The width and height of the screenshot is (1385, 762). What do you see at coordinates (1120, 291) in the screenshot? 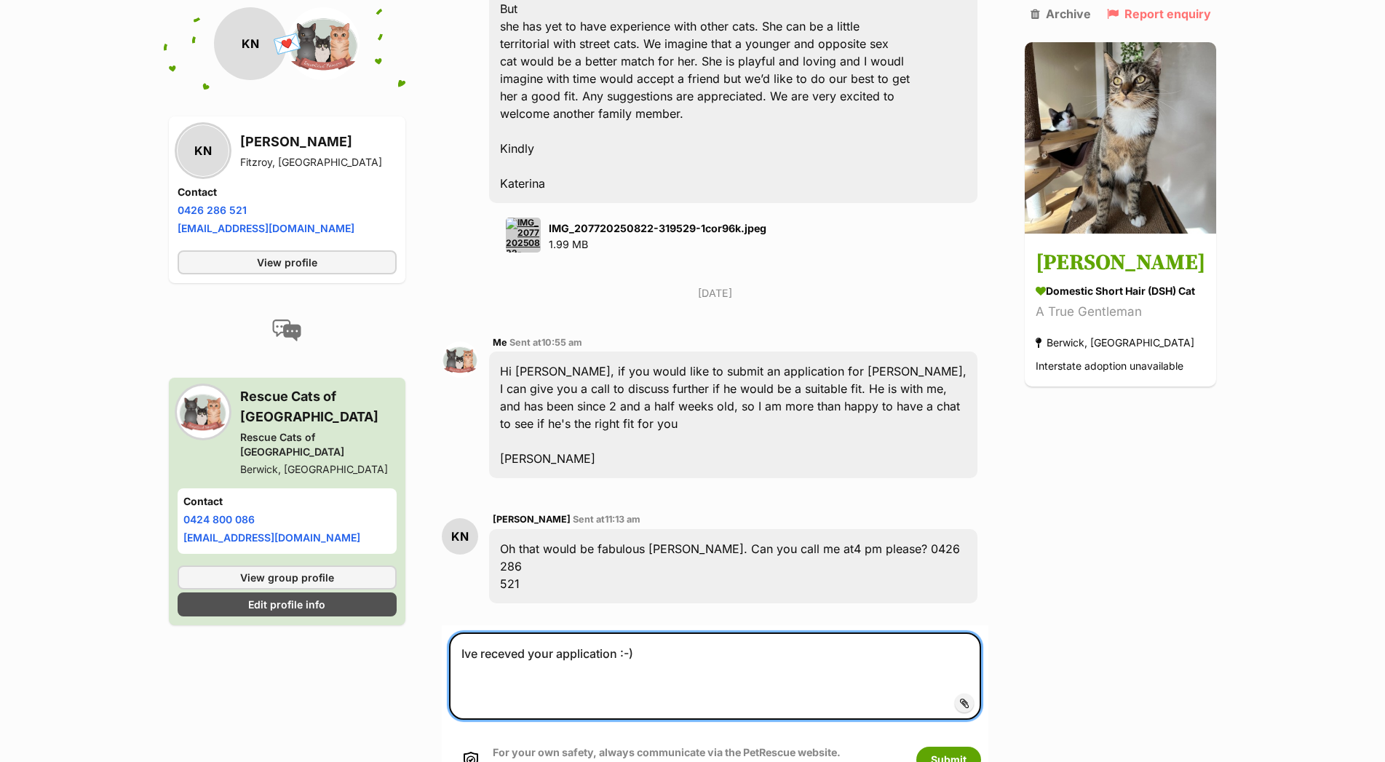
I see `div: Domestic Short Hair (DSH) Cat` at bounding box center [1120, 291].